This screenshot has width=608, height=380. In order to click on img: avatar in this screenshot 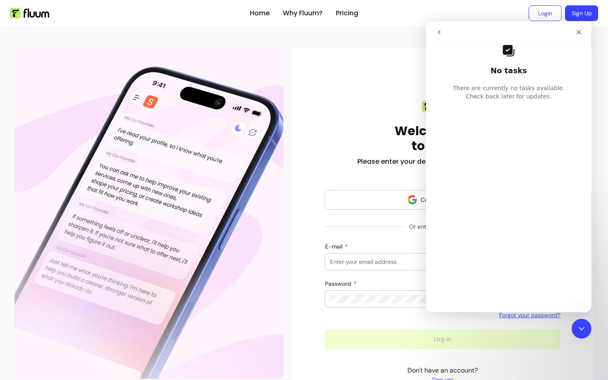, I will do `click(412, 200)`.